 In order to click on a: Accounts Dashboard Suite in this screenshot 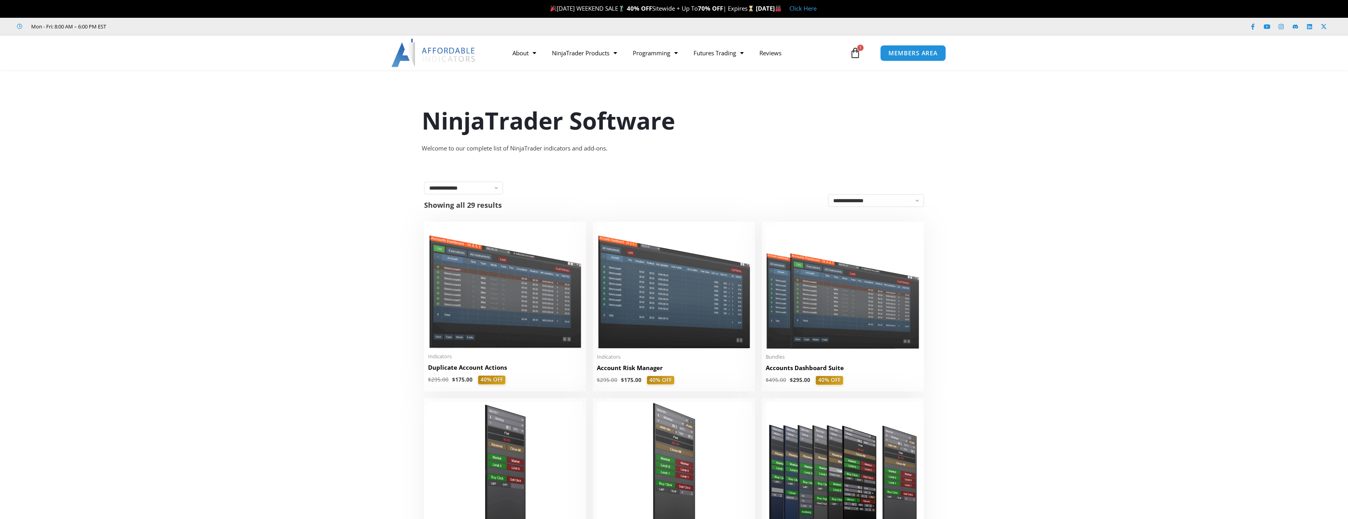, I will do `click(843, 369)`.